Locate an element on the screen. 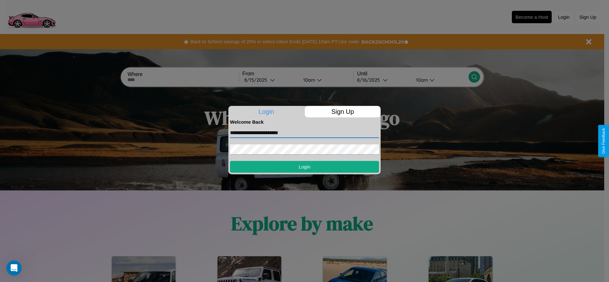 Image resolution: width=609 pixels, height=282 pixels. p: Sign Up is located at coordinates (343, 112).